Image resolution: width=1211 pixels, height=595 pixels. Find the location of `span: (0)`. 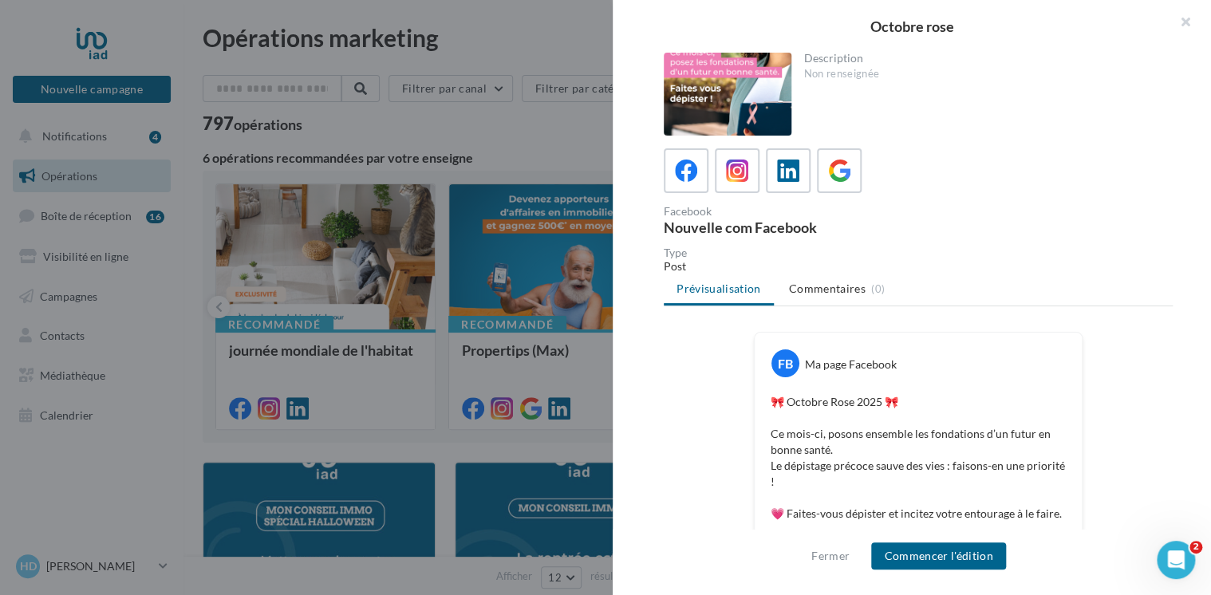

span: (0) is located at coordinates (877, 289).